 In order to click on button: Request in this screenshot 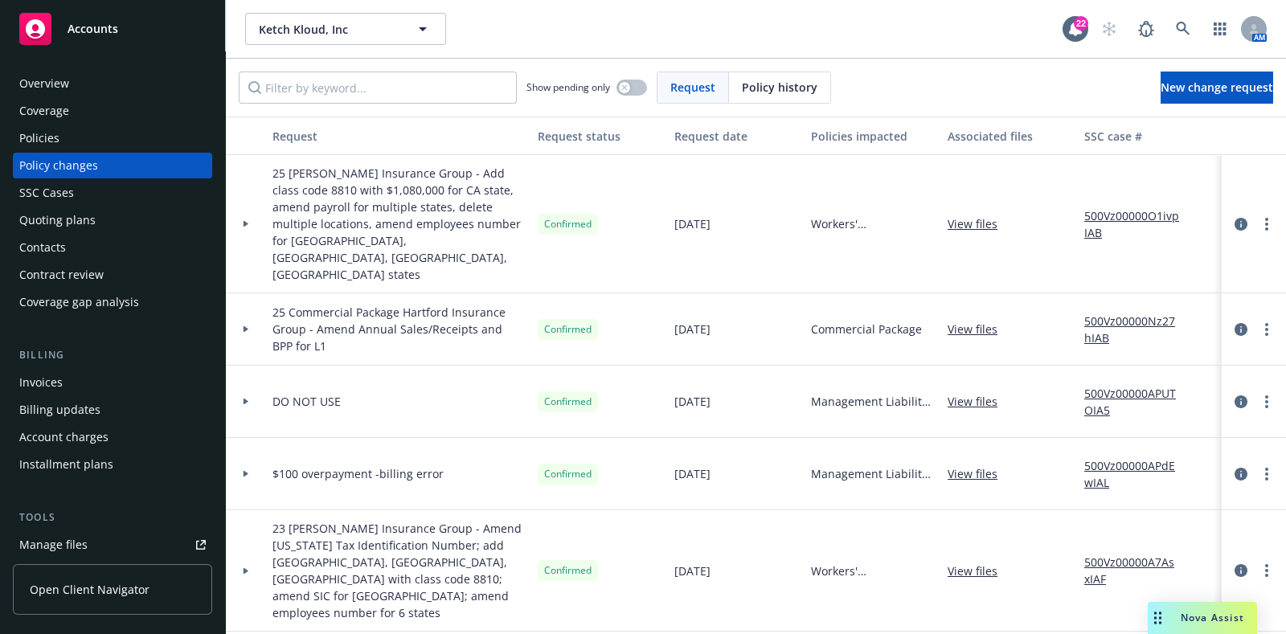, I will do `click(399, 136)`.